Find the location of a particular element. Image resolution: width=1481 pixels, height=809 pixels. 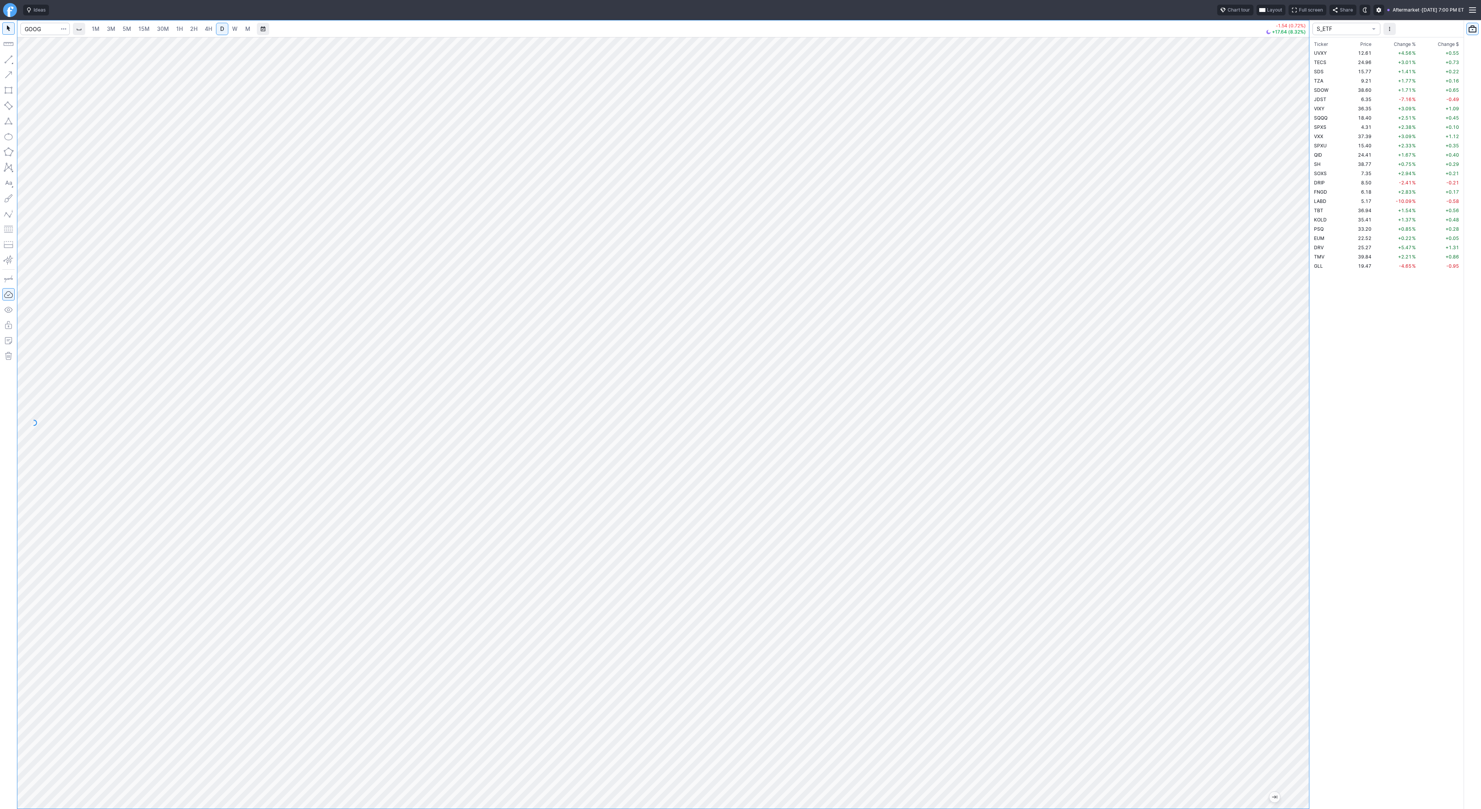

span: TZA is located at coordinates (1318, 81).